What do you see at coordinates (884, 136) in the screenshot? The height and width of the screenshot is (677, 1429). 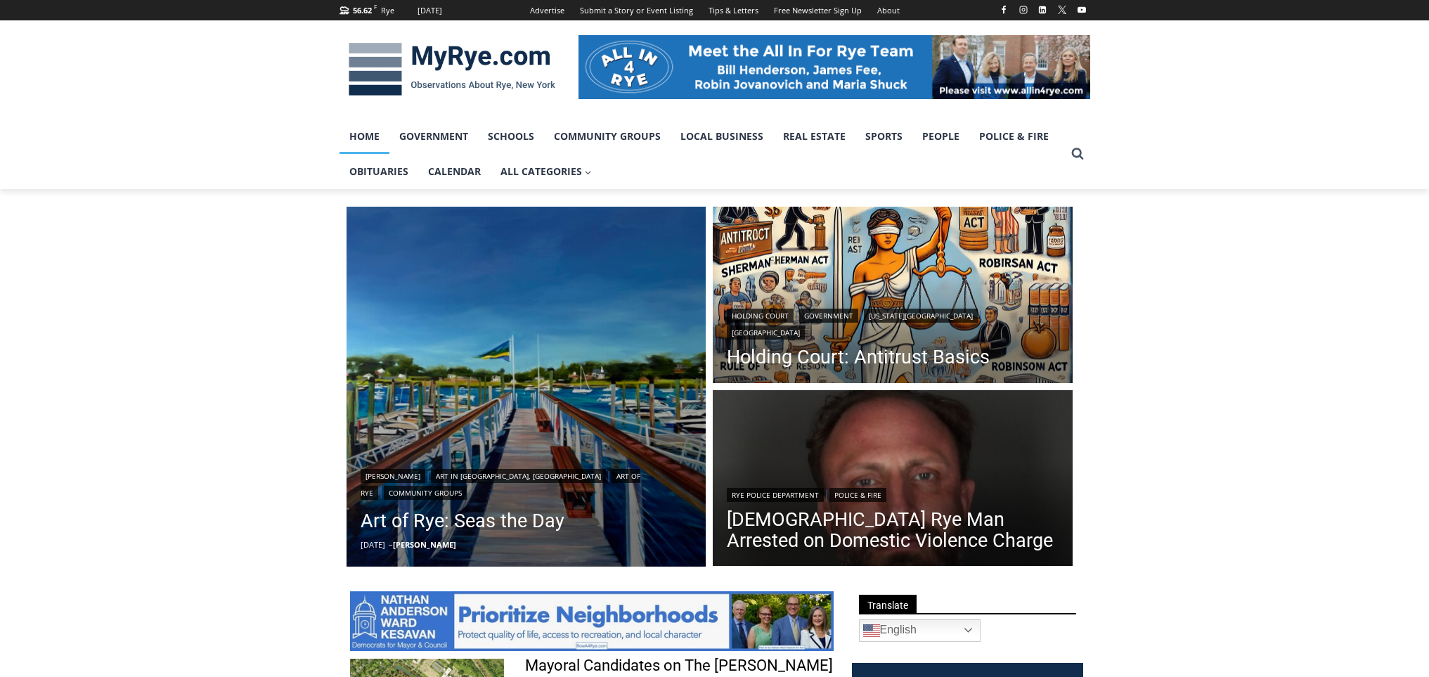 I see `a: Sports` at bounding box center [884, 136].